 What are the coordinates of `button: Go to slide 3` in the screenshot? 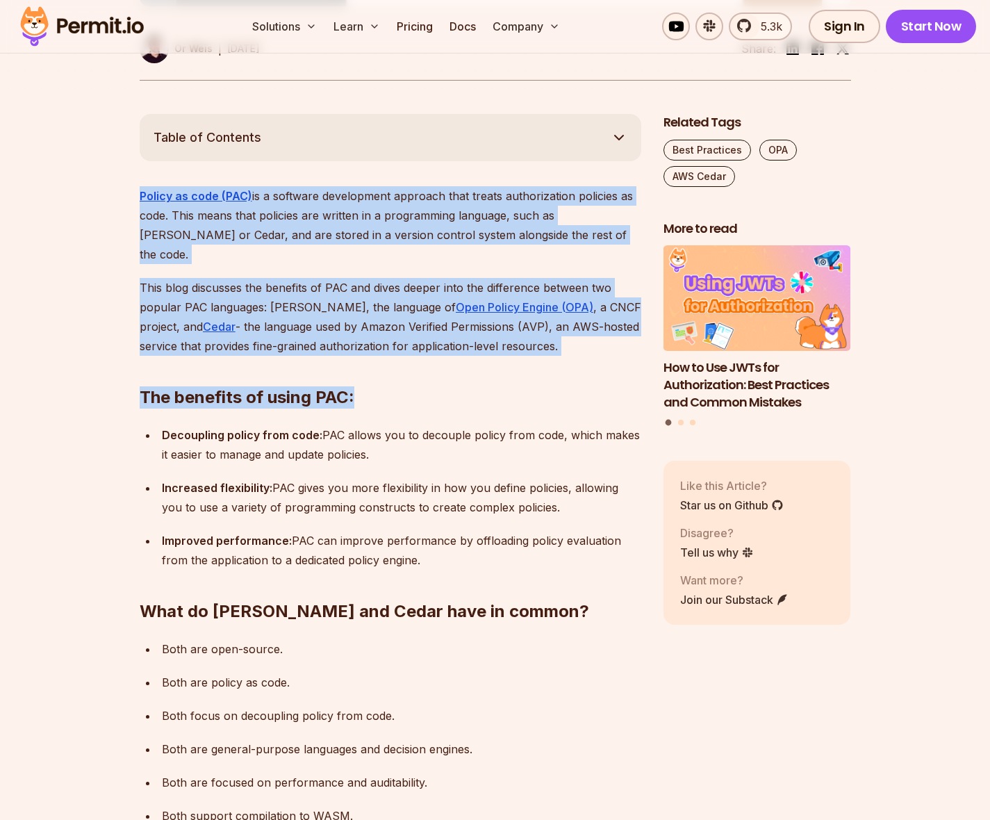 It's located at (693, 422).